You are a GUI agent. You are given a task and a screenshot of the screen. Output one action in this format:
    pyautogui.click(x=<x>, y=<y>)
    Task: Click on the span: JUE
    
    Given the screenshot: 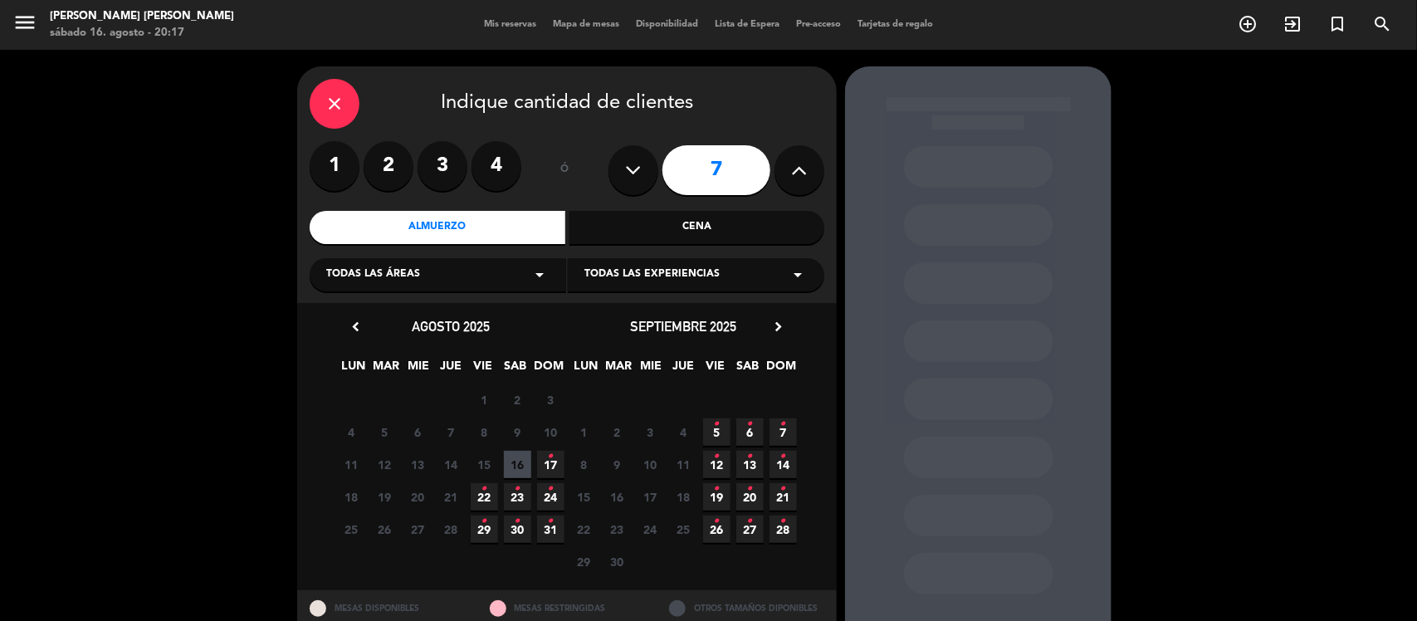 What is the action you would take?
    pyautogui.click(x=683, y=369)
    